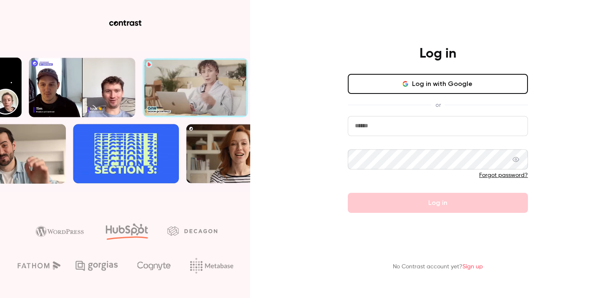 The image size is (613, 298). What do you see at coordinates (438, 105) in the screenshot?
I see `span: or` at bounding box center [438, 105].